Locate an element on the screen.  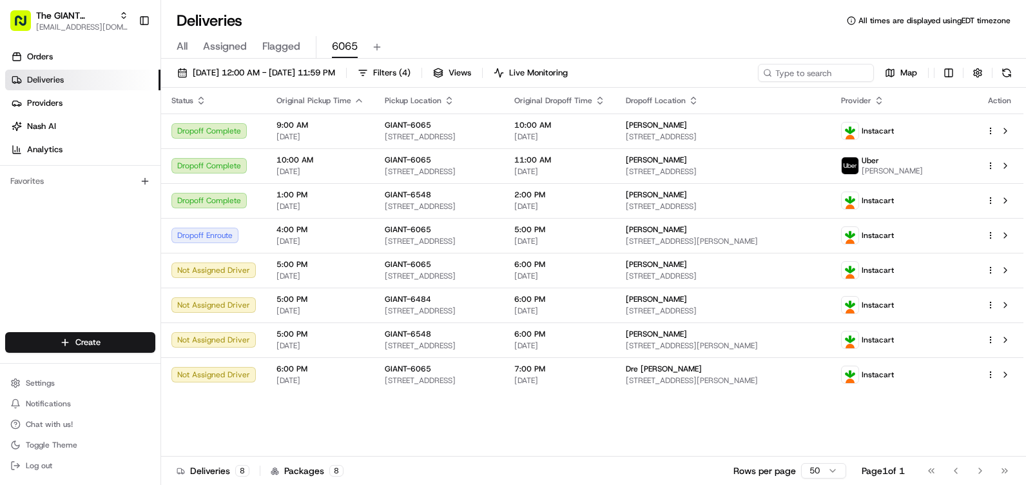
span: Analytics is located at coordinates (44, 149).